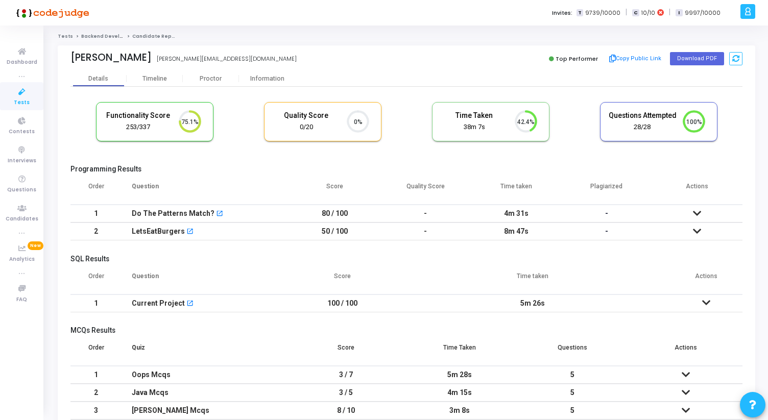 The image size is (768, 420). What do you see at coordinates (173, 213) in the screenshot?
I see `div: Do The Patterns Match?` at bounding box center [173, 213].